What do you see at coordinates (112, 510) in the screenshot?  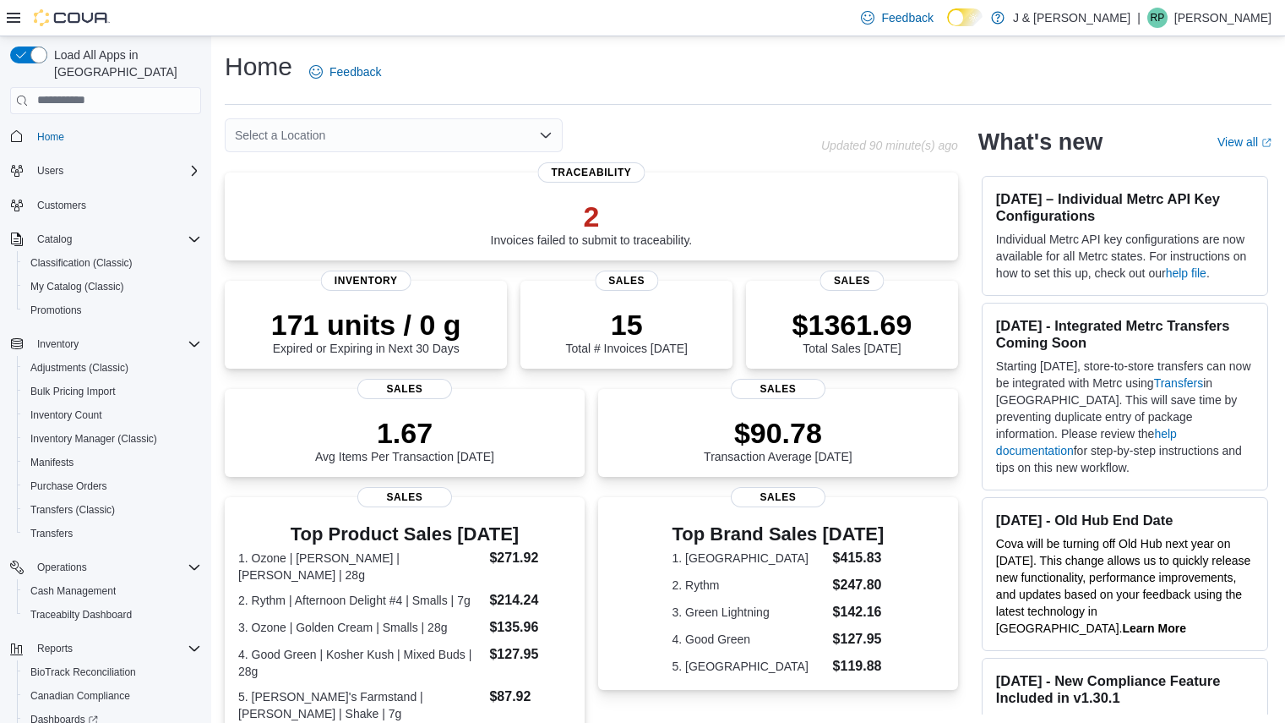 I see `button: Transfers (Classic)` at bounding box center [112, 510].